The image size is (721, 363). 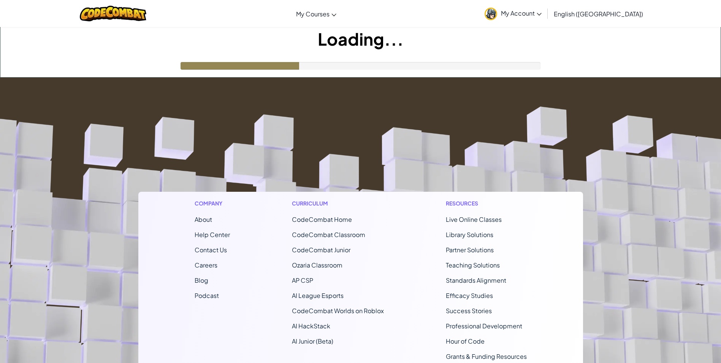 What do you see at coordinates (303, 280) in the screenshot?
I see `a: AP CSP` at bounding box center [303, 280].